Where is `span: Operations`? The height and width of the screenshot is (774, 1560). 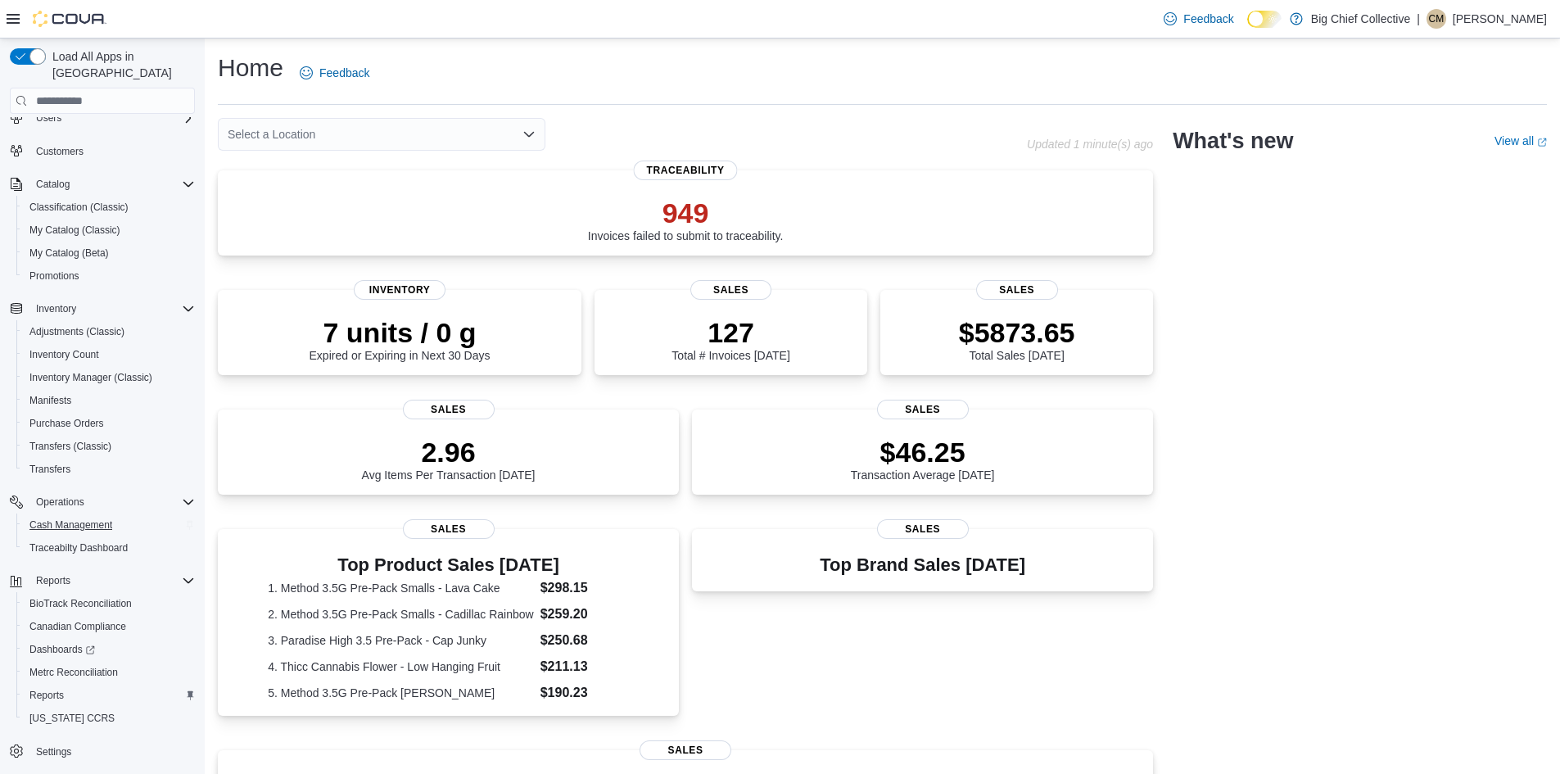 span: Operations is located at coordinates (60, 502).